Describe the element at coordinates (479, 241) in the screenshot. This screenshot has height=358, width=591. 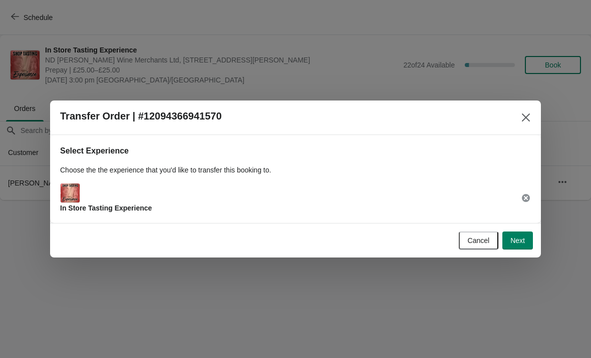
I see `button: Cancel` at that location.